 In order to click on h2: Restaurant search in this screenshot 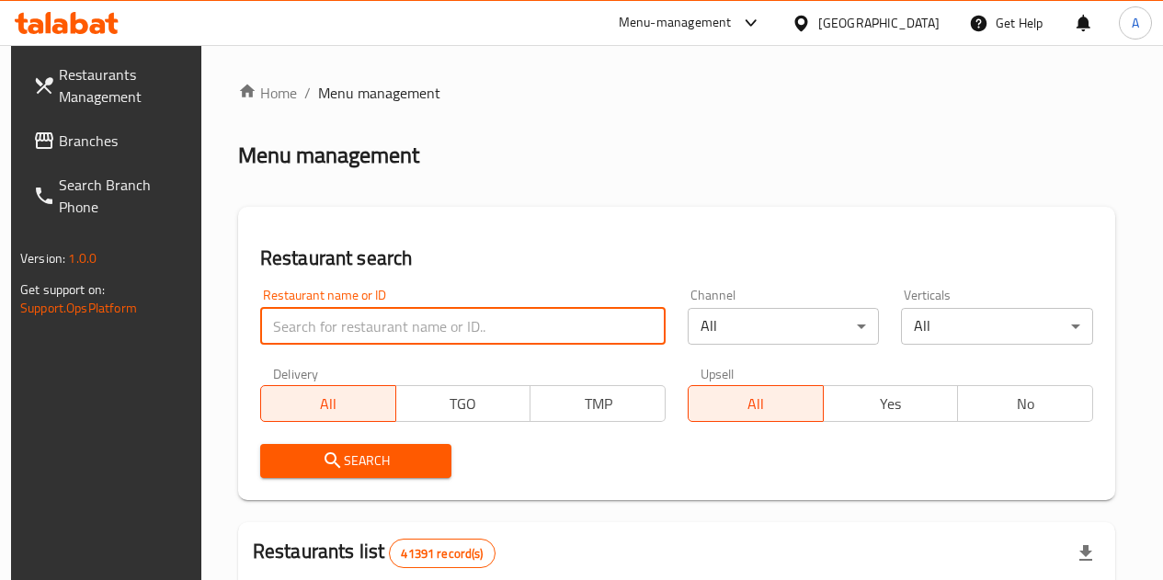, I will do `click(677, 258)`.